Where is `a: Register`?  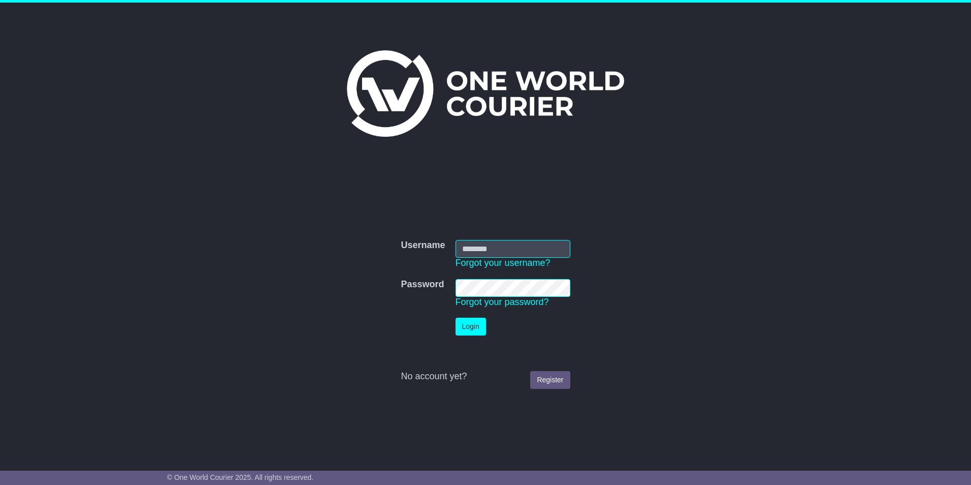 a: Register is located at coordinates (550, 379).